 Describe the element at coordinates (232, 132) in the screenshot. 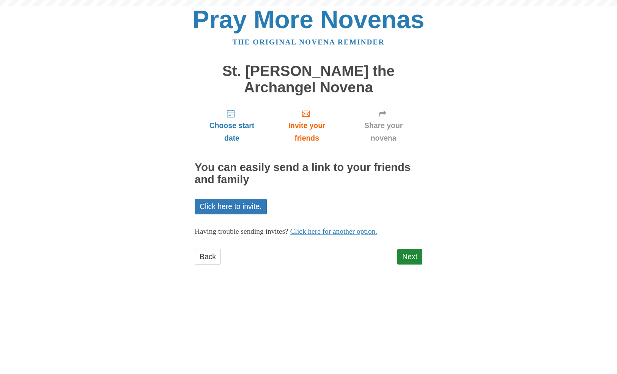

I see `span: Choose start date` at that location.